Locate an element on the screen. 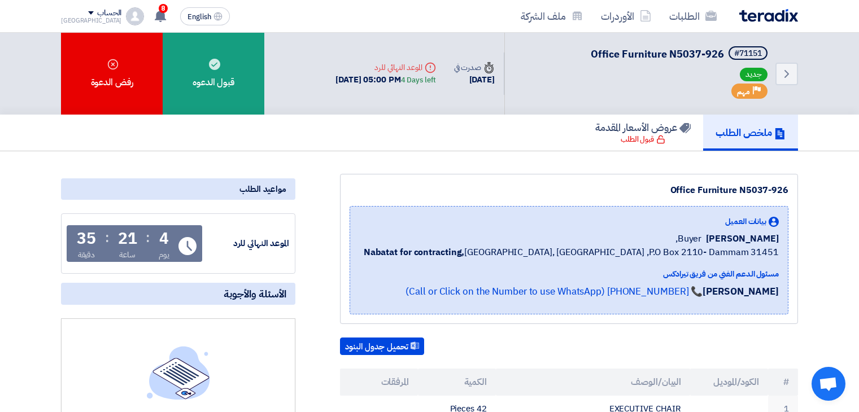 This screenshot has width=859, height=412. div: رفض الدعوة is located at coordinates (112, 73).